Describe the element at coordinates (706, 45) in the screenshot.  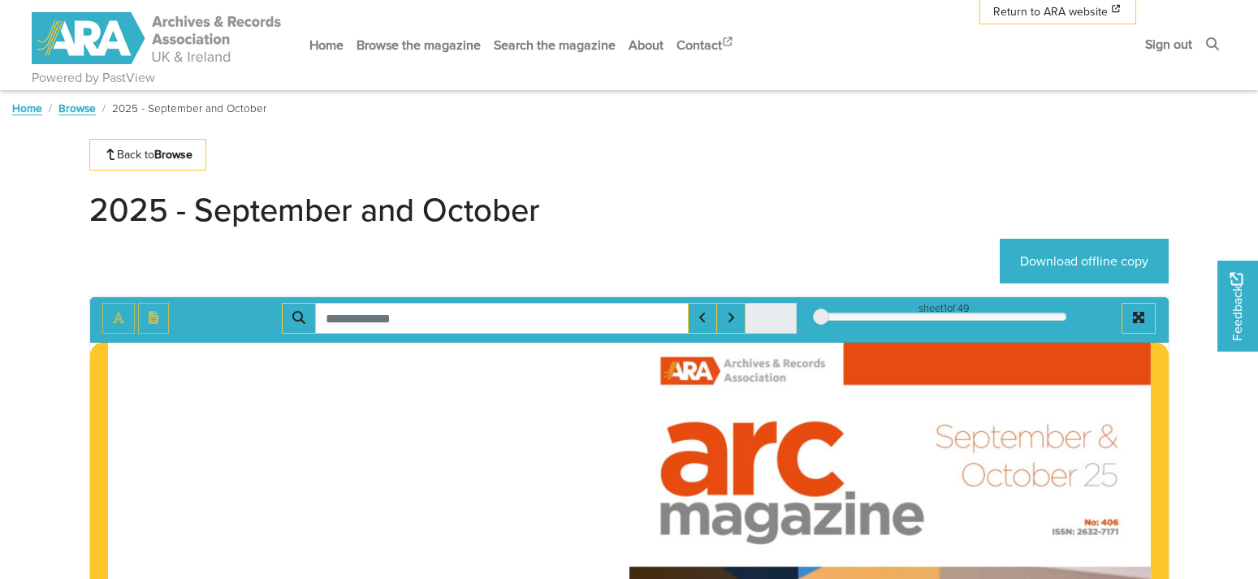
I see `a: Contact` at that location.